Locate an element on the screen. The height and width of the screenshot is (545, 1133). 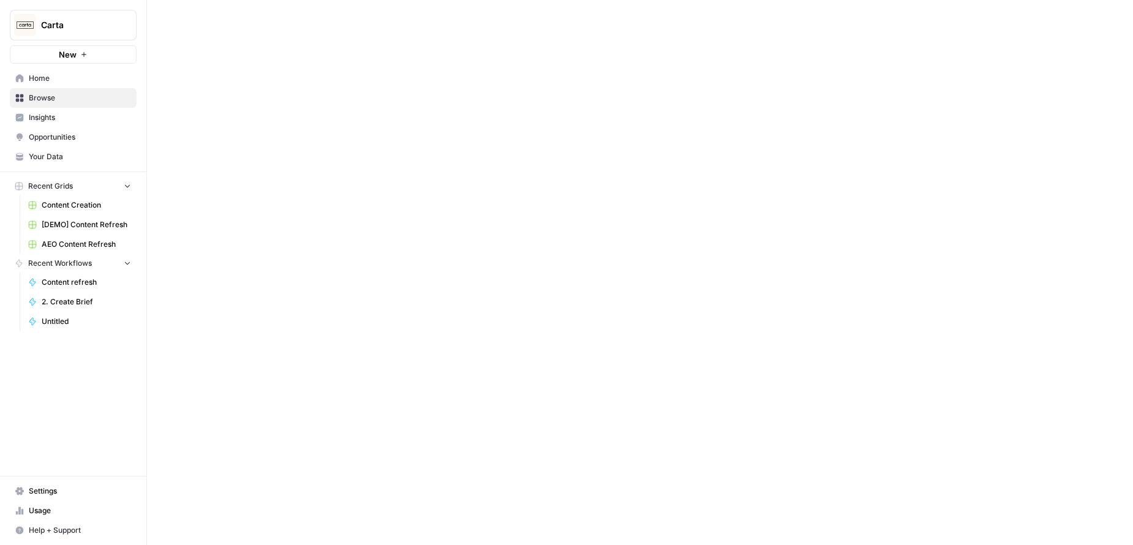
a: Browse is located at coordinates (73, 98).